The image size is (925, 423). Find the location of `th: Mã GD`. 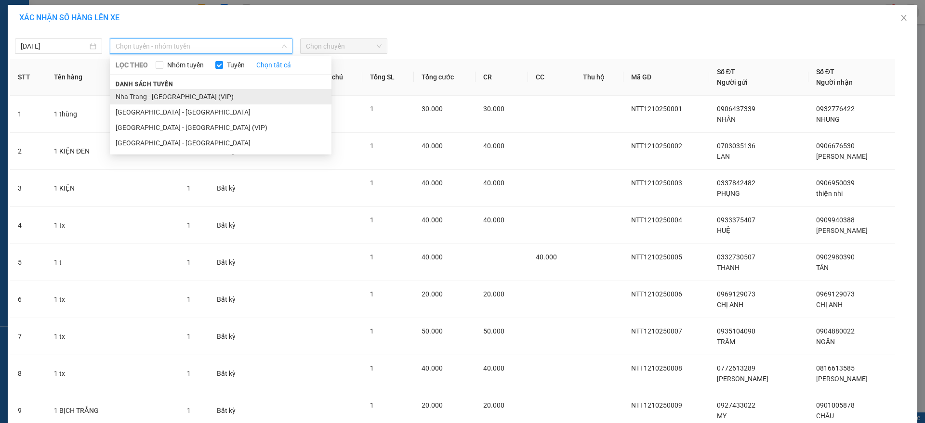

th: Mã GD is located at coordinates (666, 77).